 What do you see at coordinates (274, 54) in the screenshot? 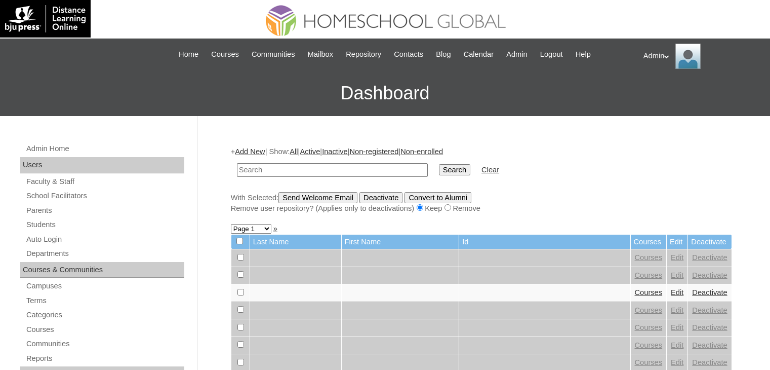
I see `span: Communities` at bounding box center [274, 54].